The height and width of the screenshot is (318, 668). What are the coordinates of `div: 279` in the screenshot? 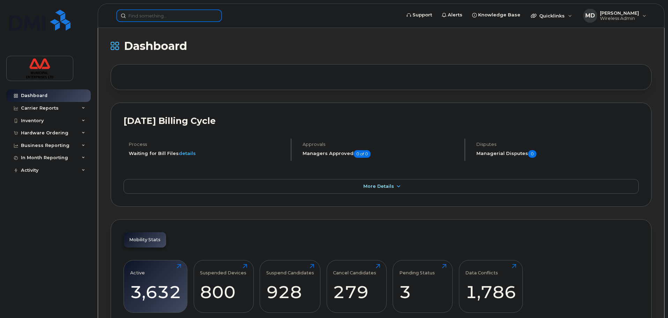 It's located at (356, 292).